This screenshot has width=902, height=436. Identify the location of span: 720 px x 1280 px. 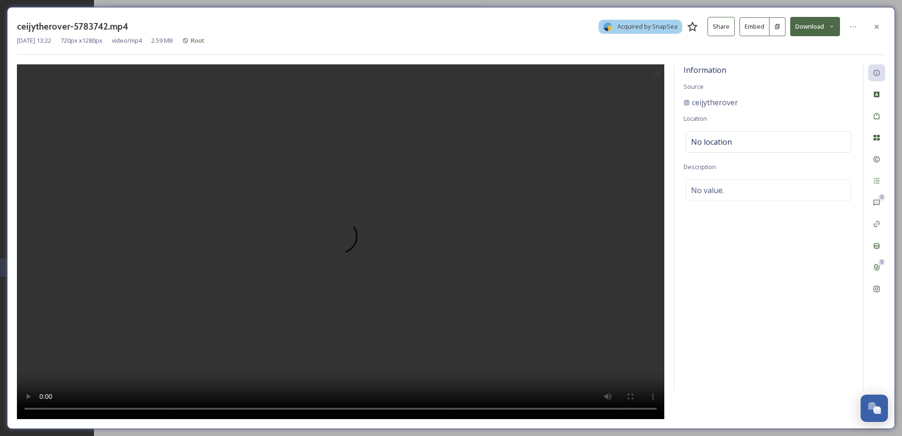
(81, 40).